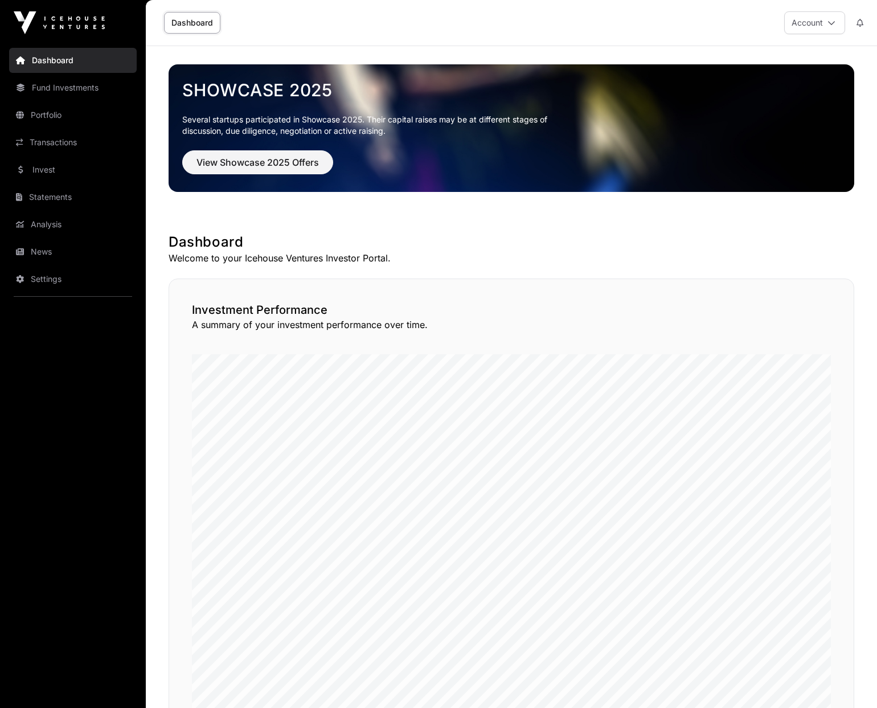  I want to click on button: Account, so click(814, 23).